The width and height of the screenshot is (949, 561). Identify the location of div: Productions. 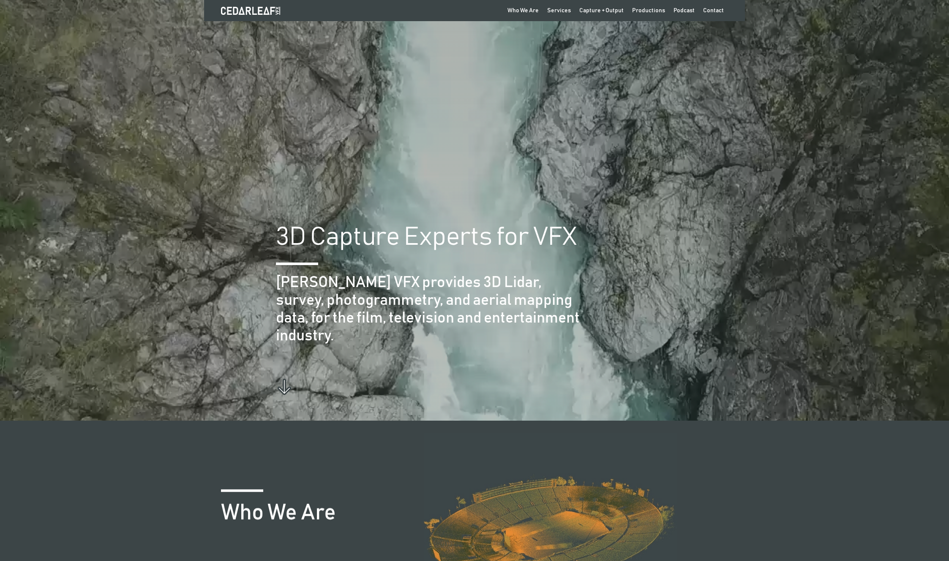
(649, 11).